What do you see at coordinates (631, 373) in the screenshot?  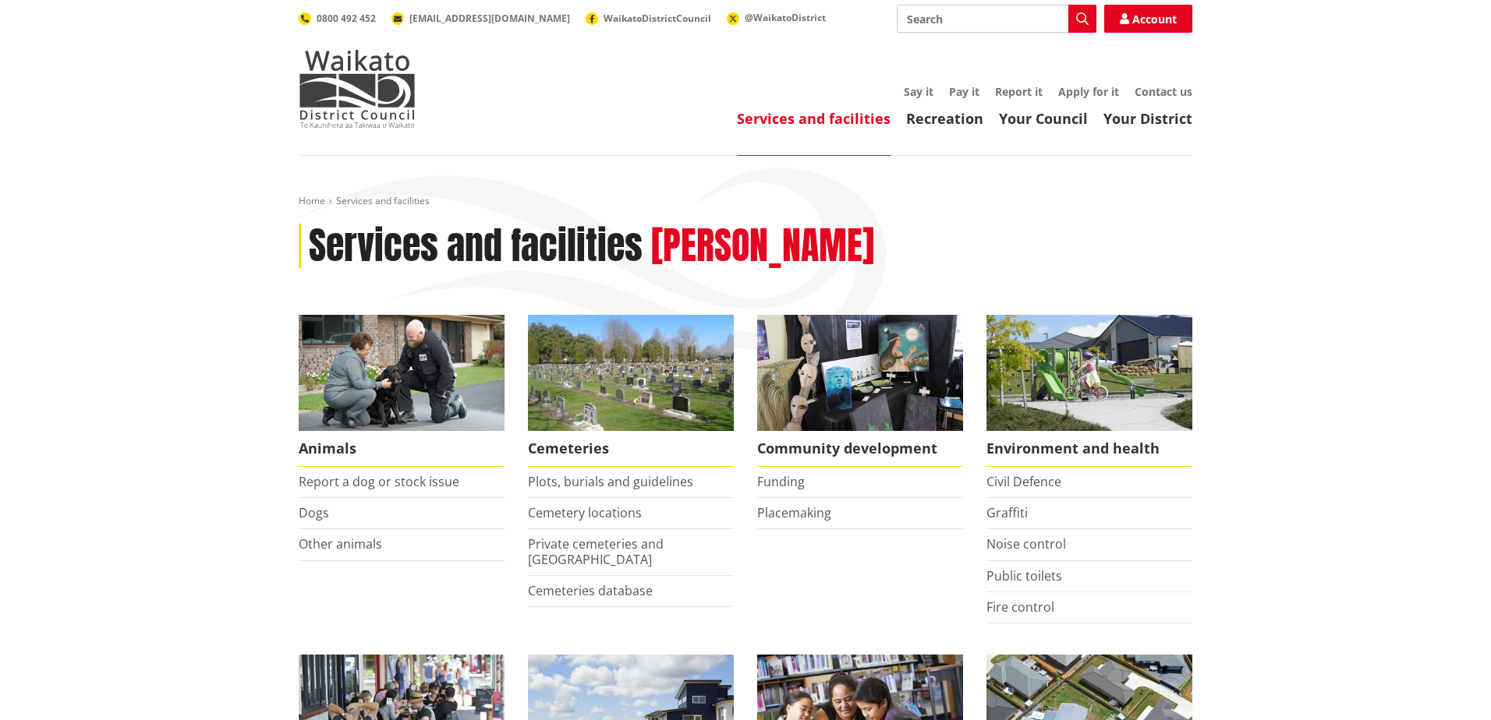 I see `img: Huntly Cemetery` at bounding box center [631, 373].